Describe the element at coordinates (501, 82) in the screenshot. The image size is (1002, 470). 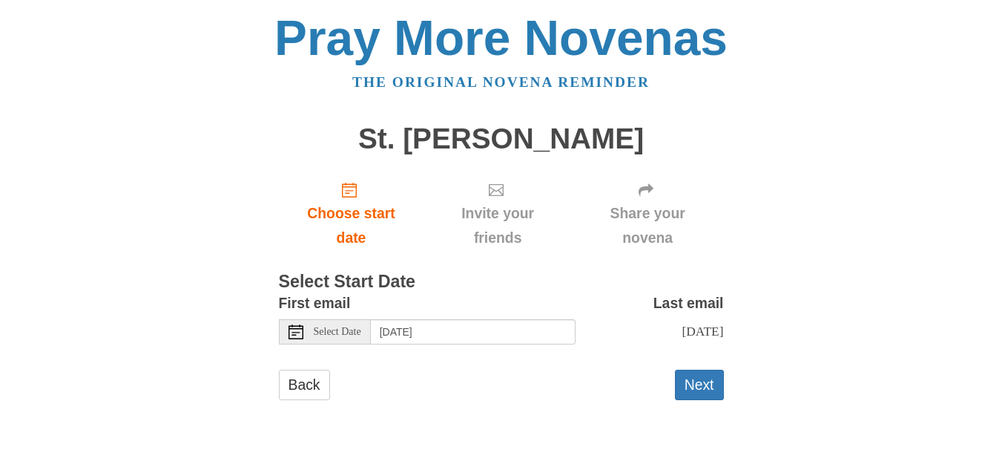
I see `a: The original novena reminder` at that location.